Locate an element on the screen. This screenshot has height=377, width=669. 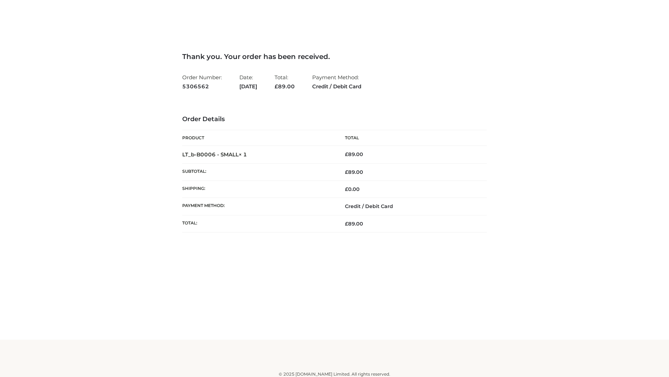
th: Total: is located at coordinates (258, 223).